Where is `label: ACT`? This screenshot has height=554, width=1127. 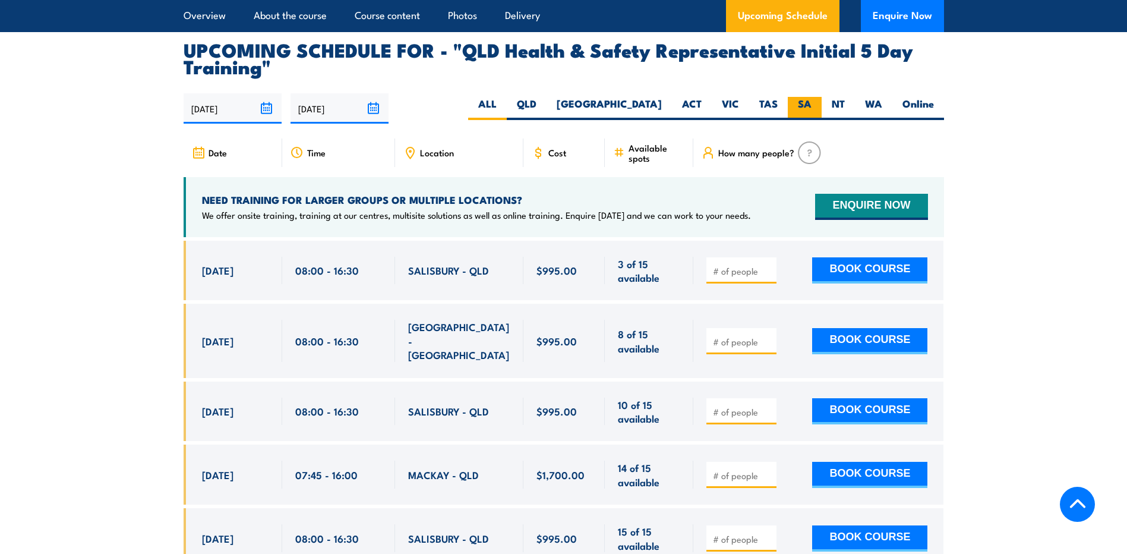
label: ACT is located at coordinates (692, 108).